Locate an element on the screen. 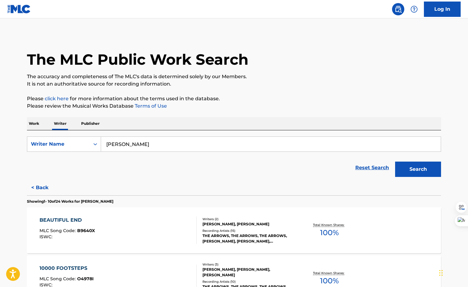  a: Reset Search is located at coordinates (372, 168).